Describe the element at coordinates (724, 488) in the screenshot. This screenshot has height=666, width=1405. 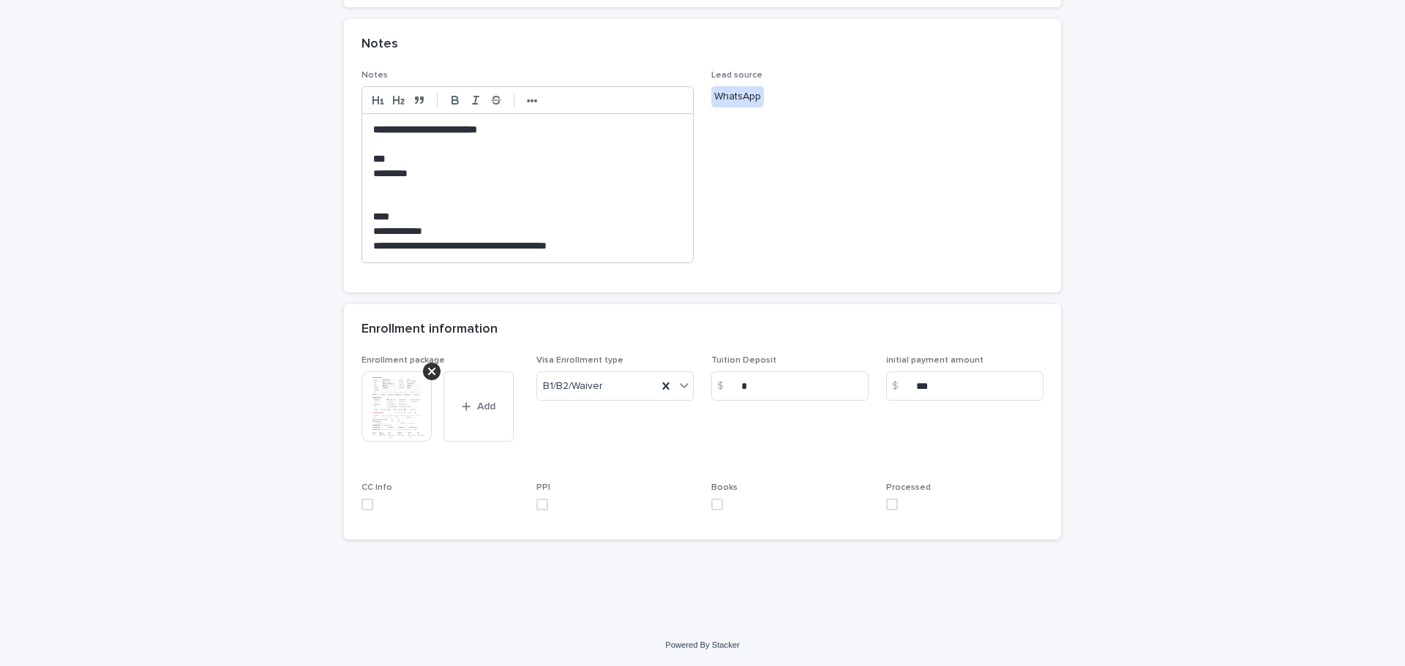
I see `span: Books` at that location.